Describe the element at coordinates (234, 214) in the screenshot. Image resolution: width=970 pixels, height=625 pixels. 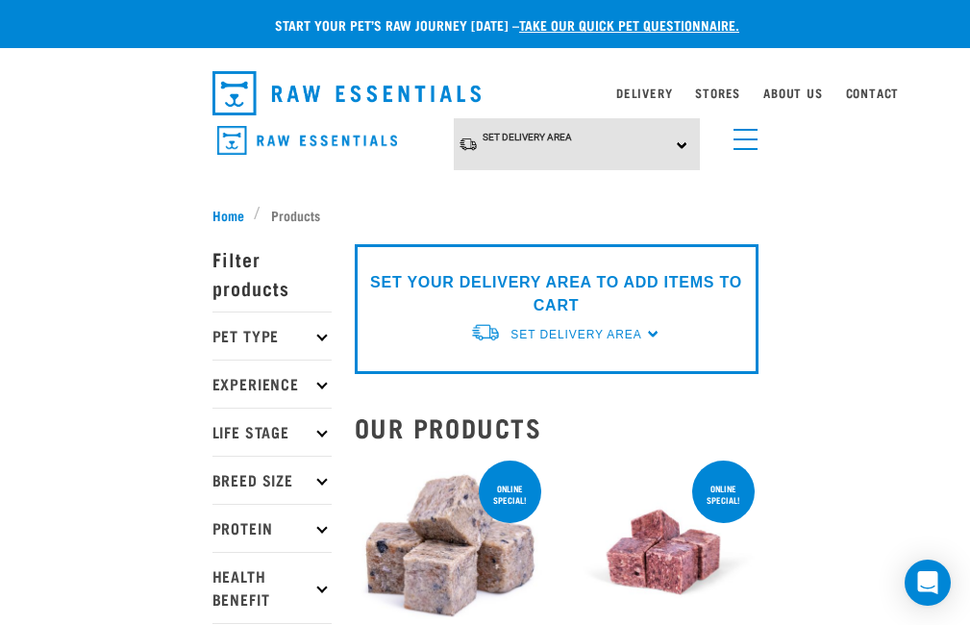
I see `a: Home` at that location.